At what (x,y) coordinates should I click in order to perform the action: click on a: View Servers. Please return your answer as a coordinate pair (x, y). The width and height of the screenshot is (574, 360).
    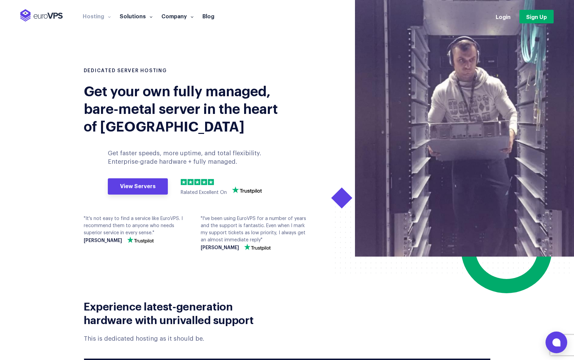
    Looking at the image, I should click on (138, 186).